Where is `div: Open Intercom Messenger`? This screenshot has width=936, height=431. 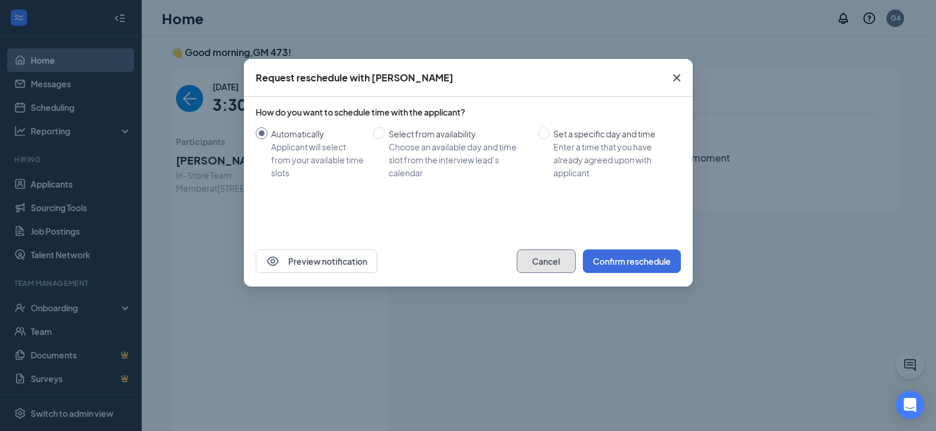 div: Open Intercom Messenger is located at coordinates (910, 406).